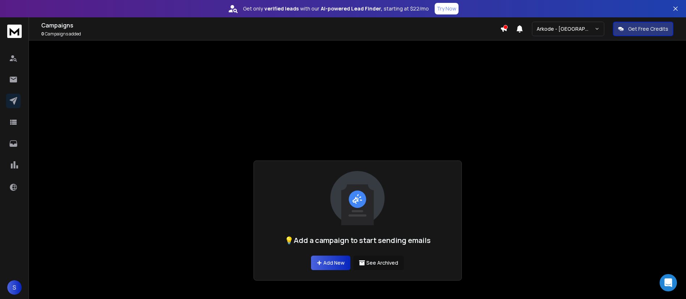 The image size is (686, 299). What do you see at coordinates (336, 9) in the screenshot?
I see `p: Get only with our starting at $22/mo` at bounding box center [336, 9].